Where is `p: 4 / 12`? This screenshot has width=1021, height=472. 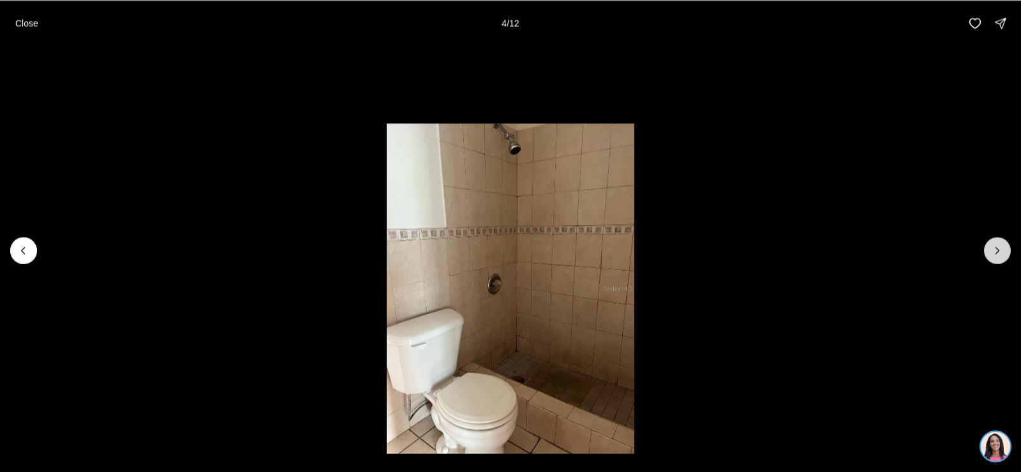
p: 4 / 12 is located at coordinates (510, 23).